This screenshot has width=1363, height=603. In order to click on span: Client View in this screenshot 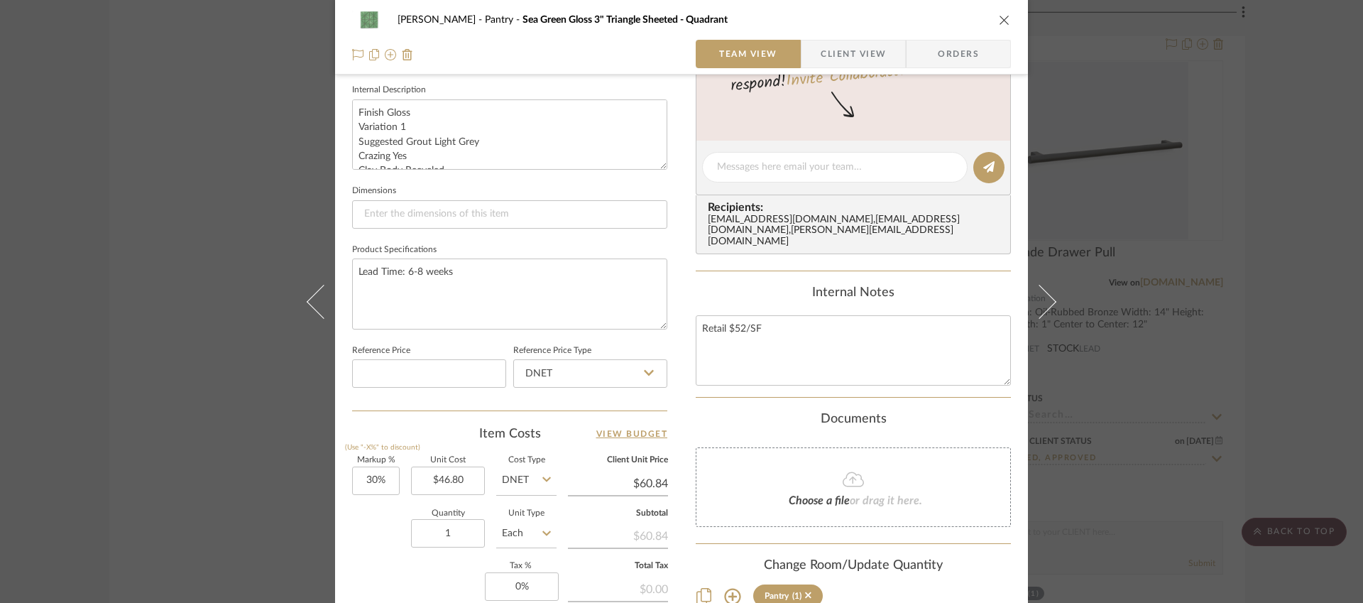, I will do `click(853, 54)`.